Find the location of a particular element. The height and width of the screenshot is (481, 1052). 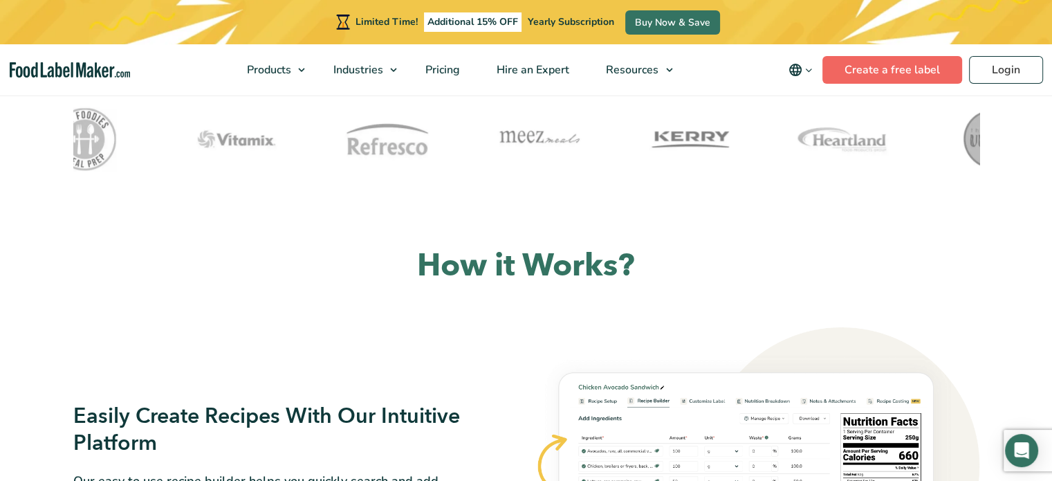

span: Industries is located at coordinates (357, 70).